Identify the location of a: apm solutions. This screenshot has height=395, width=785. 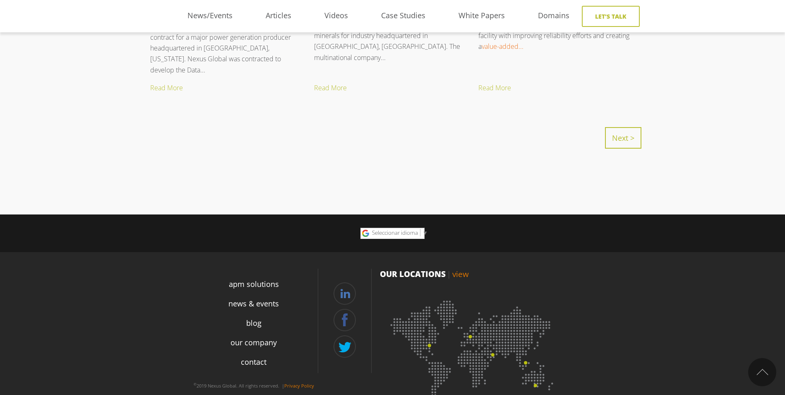
(254, 284).